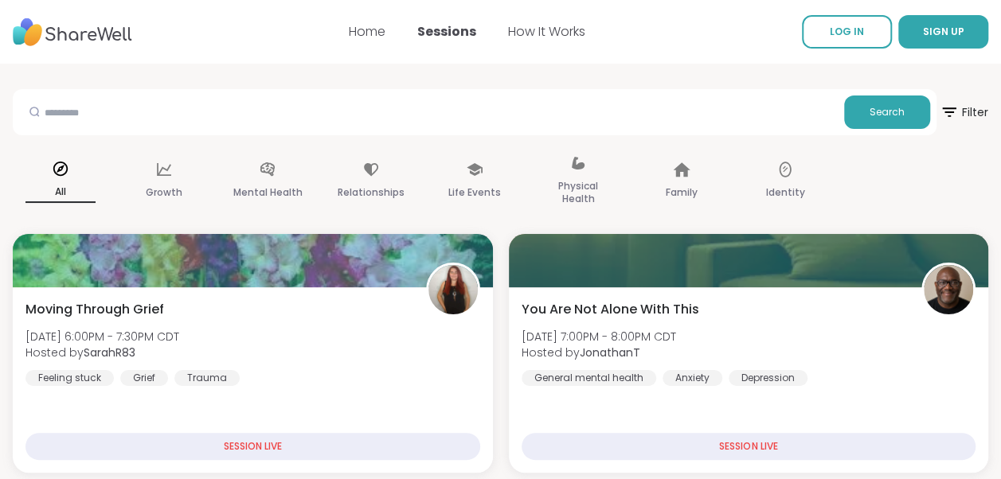  What do you see at coordinates (610, 353) in the screenshot?
I see `b: JonathanT` at bounding box center [610, 353].